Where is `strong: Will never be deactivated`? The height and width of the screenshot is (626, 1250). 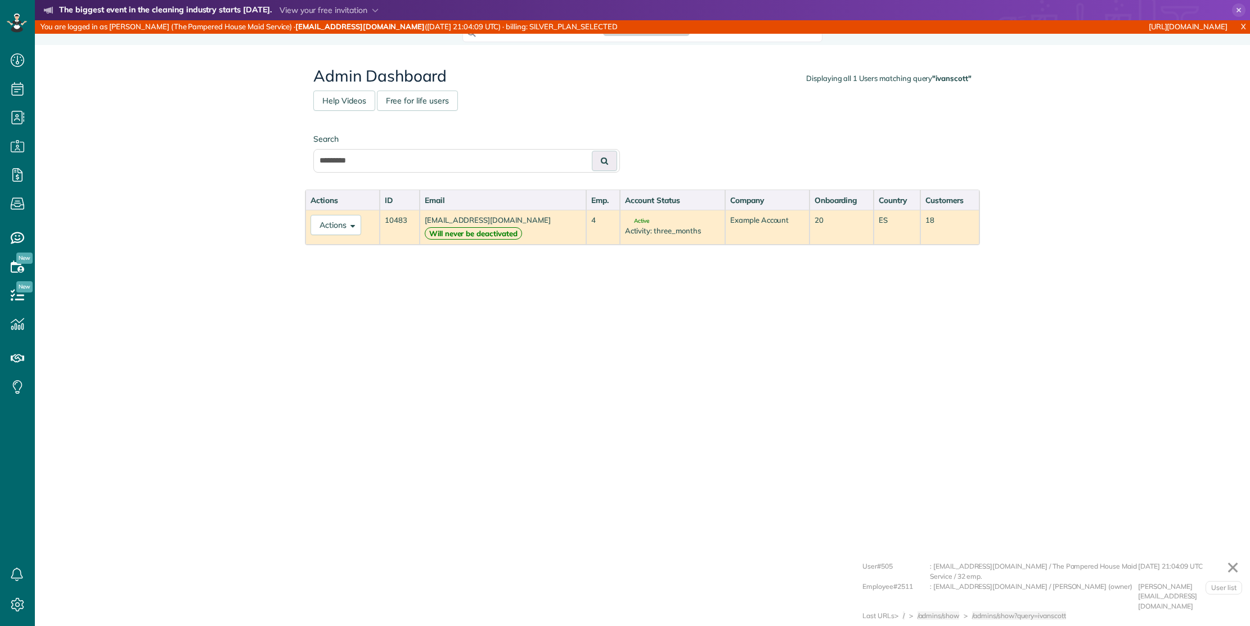 strong: Will never be deactivated is located at coordinates (473, 233).